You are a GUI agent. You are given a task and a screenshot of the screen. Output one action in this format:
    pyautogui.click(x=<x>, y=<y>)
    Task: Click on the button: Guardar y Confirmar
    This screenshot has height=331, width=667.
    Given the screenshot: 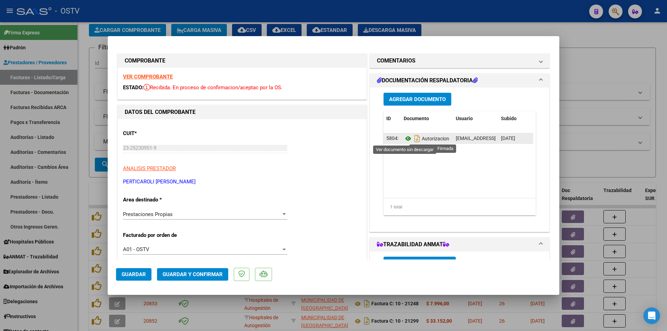 What is the action you would take?
    pyautogui.click(x=193, y=275)
    